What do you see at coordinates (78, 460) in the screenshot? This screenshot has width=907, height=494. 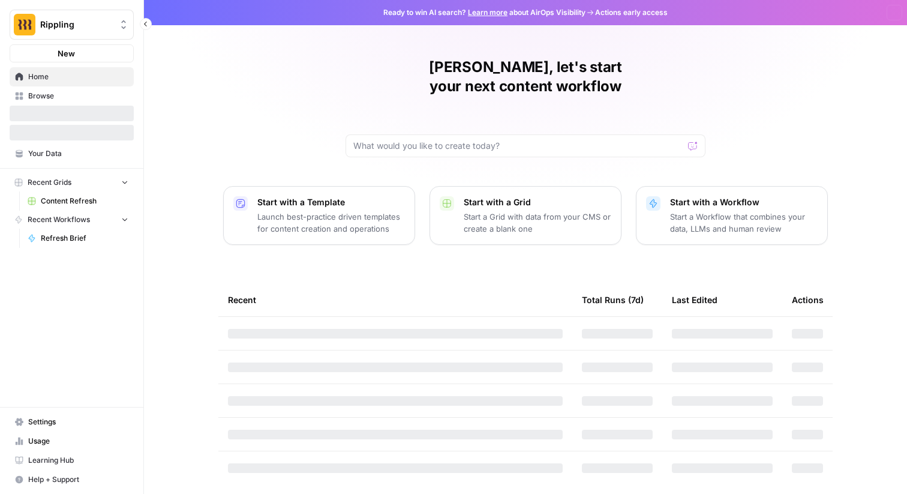 I see `span: Learning Hub` at bounding box center [78, 460].